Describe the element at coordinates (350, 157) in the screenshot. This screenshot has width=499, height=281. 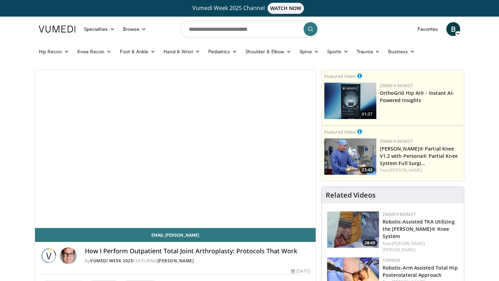
I see `img: 99b1778f-d2b2-419a-8659-7269f4b428ba.150x105_q85_crop-smart_upscale.jpg` at that location.